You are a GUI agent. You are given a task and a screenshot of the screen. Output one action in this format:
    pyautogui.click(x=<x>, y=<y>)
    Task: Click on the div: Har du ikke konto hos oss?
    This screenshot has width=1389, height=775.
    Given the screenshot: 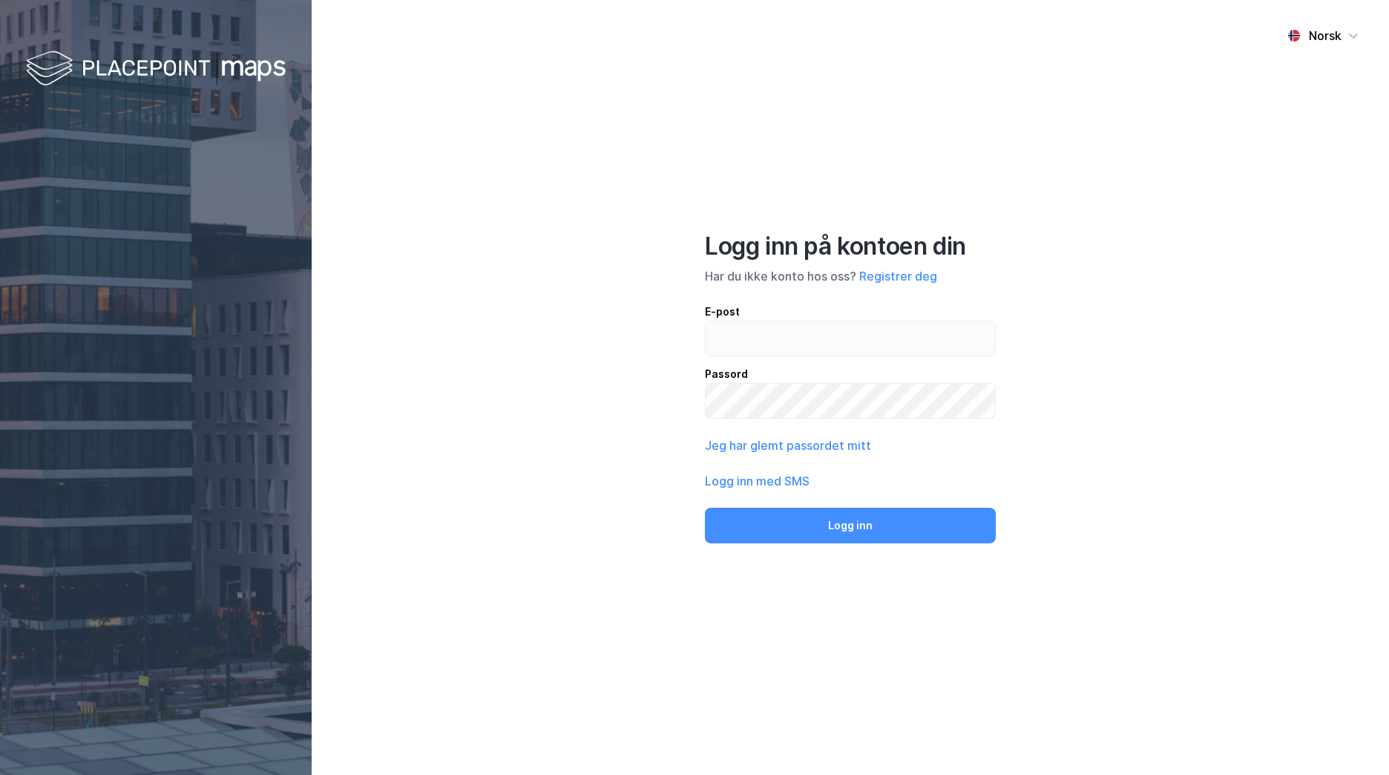 What is the action you would take?
    pyautogui.click(x=850, y=276)
    